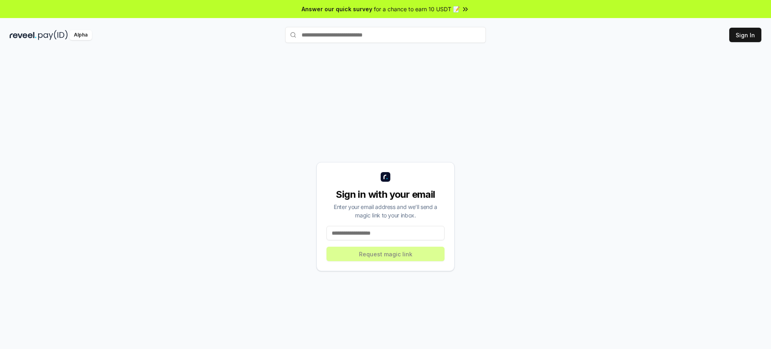 The height and width of the screenshot is (349, 771). What do you see at coordinates (385, 177) in the screenshot?
I see `img: logo_small` at bounding box center [385, 177].